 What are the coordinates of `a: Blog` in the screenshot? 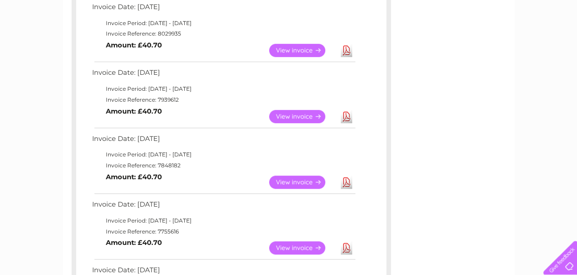 It's located at (504, 42).